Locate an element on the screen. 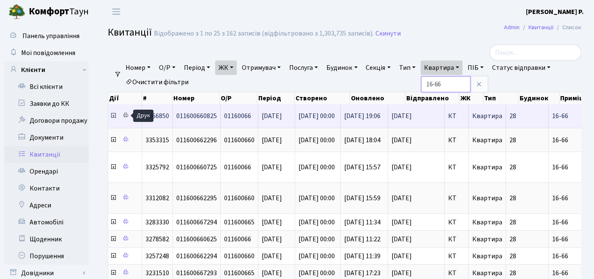 The height and width of the screenshot is (279, 594). th: Створено is located at coordinates (322, 98).